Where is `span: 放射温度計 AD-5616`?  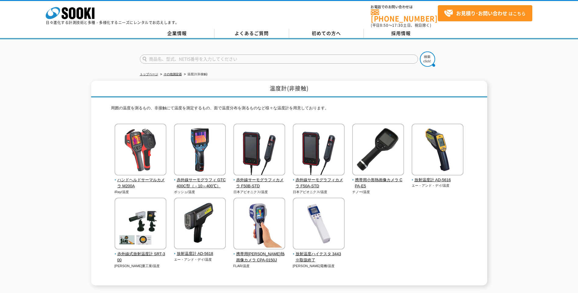 span: 放射温度計 AD-5616 is located at coordinates (437, 180).